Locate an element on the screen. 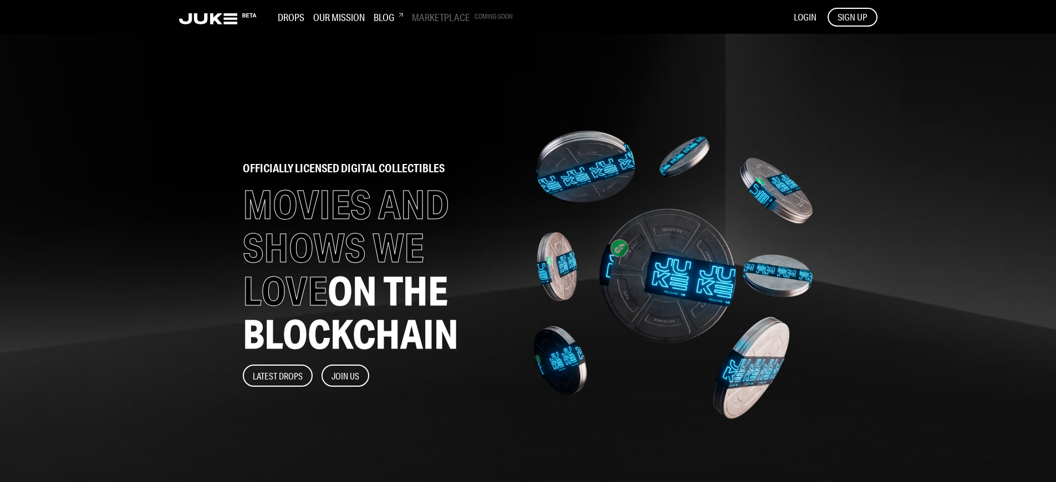 This screenshot has height=482, width=1056. img: home-banner is located at coordinates (673, 275).